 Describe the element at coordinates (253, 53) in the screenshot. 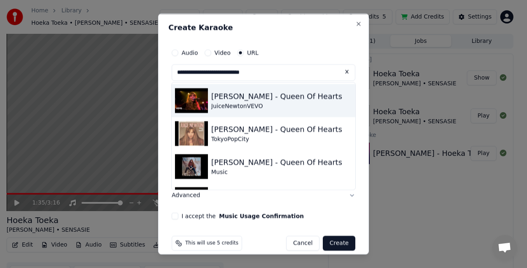

I see `label: URL` at that location.